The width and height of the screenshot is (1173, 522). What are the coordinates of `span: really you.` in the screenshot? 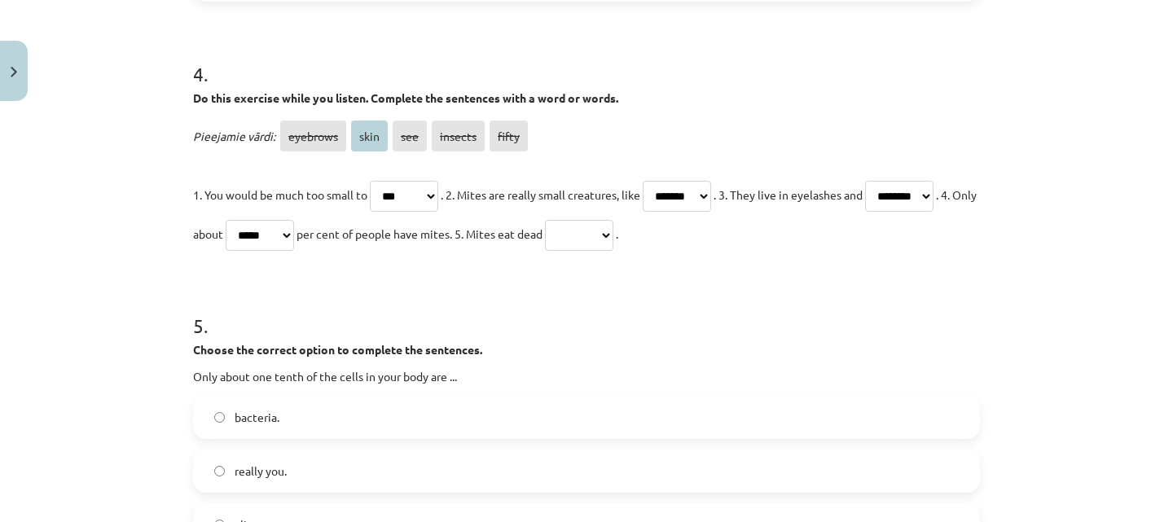 It's located at (261, 471).